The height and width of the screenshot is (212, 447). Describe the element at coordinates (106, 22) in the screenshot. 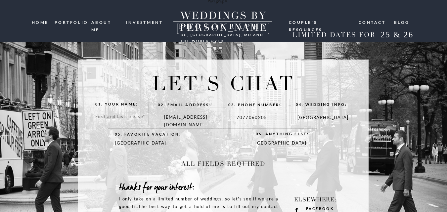

I see `nav: ABOUT ME` at that location.